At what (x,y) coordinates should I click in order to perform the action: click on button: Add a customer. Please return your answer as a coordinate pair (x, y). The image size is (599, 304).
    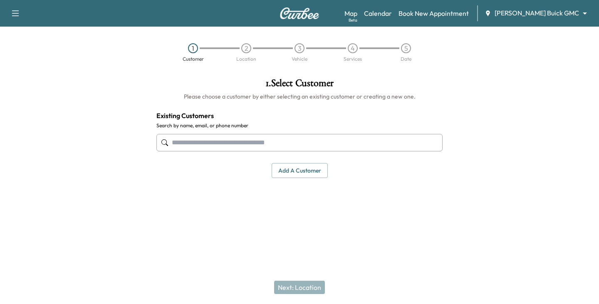
    Looking at the image, I should click on (299, 170).